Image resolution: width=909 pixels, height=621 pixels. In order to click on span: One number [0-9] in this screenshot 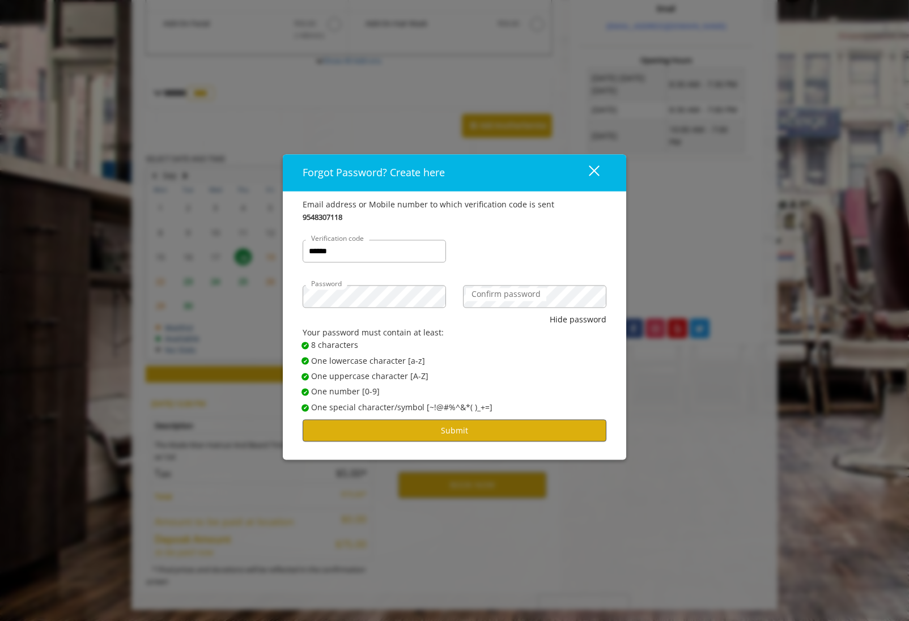, I will do `click(345, 392)`.